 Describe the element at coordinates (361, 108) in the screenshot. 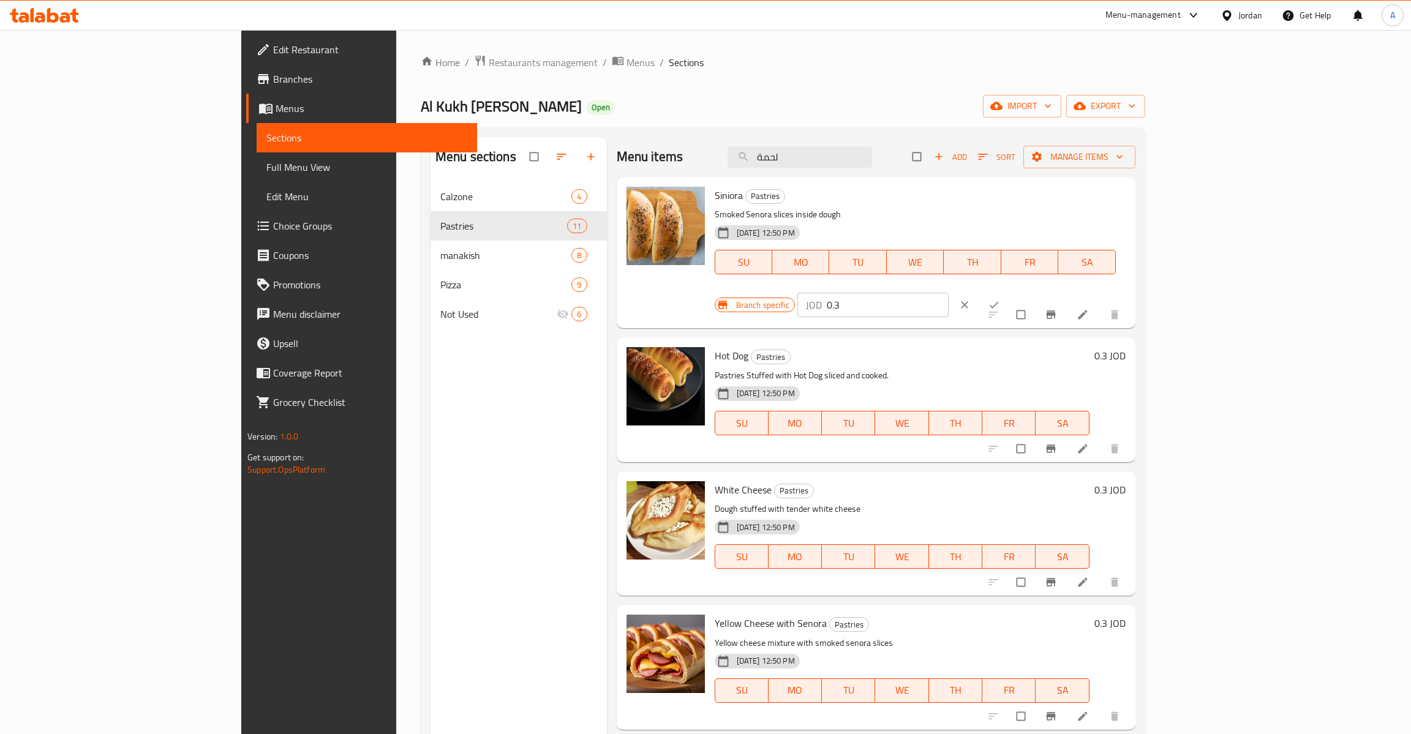

I see `a: Menus` at that location.